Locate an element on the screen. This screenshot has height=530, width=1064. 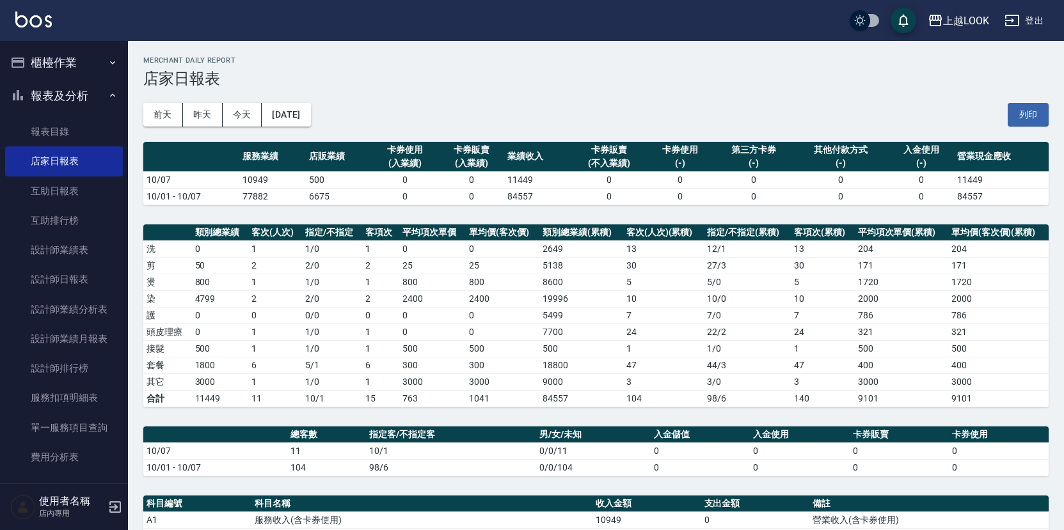
h2: Merchant Daily Report is located at coordinates (596, 60).